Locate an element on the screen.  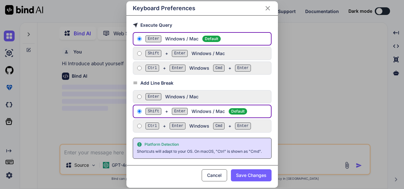
input: Shift+EnterWindows / Mac is located at coordinates (139, 53).